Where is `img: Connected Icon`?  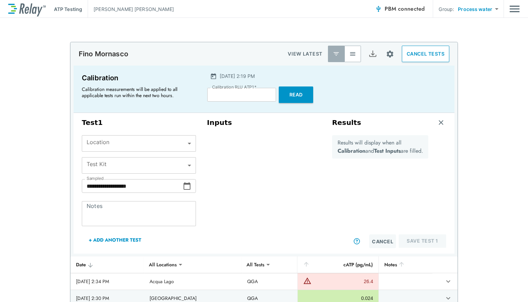 img: Connected Icon is located at coordinates (378, 9).